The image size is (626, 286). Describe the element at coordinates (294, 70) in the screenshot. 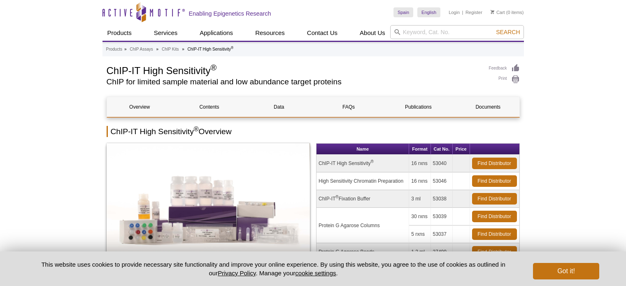

I see `h1: ChIP-IT High Sensitivity` at that location.